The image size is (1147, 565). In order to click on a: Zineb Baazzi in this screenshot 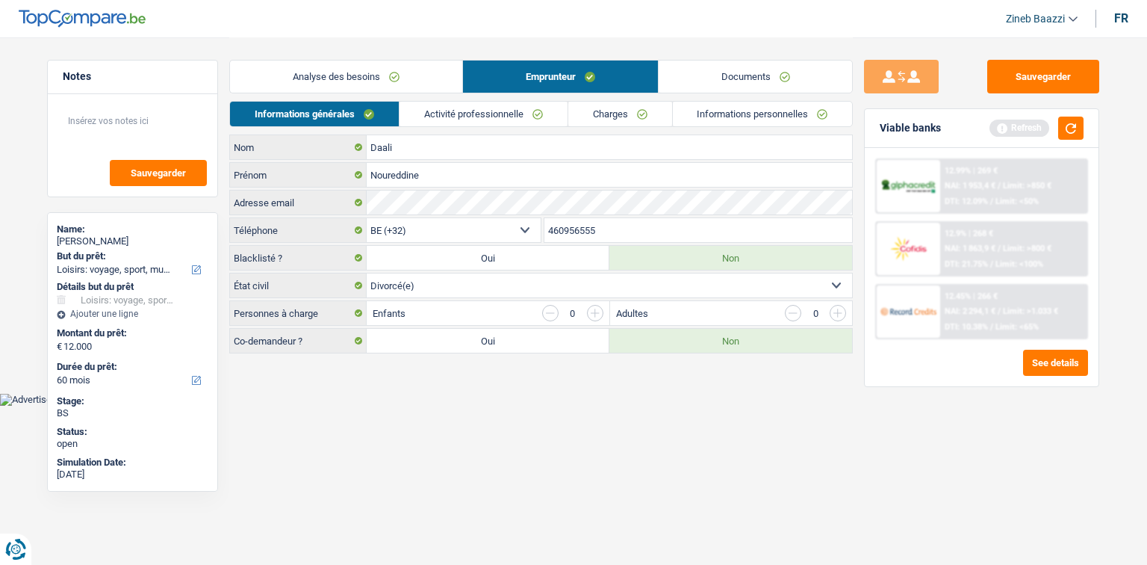, I will do `click(1036, 19)`.